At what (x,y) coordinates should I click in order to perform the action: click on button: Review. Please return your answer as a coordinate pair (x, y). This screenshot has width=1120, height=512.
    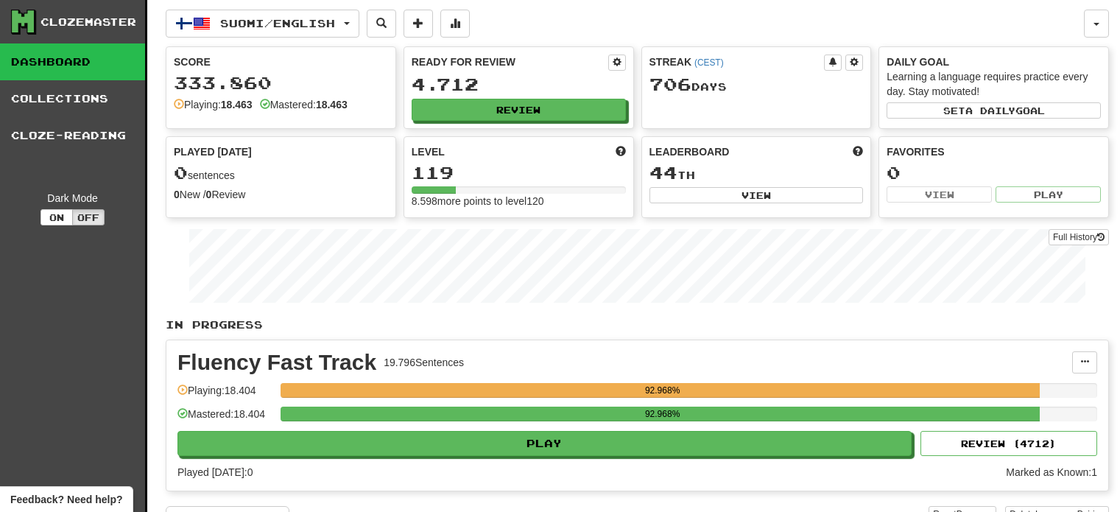
    Looking at the image, I should click on (518, 110).